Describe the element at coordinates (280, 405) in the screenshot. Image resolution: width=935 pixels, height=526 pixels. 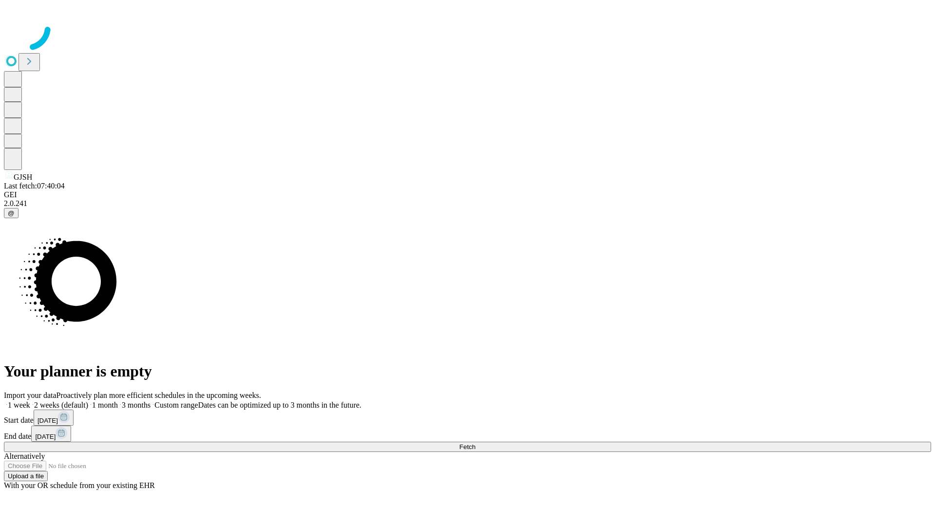
I see `span: Dates can be optimized up to 3 months in the future.` at that location.